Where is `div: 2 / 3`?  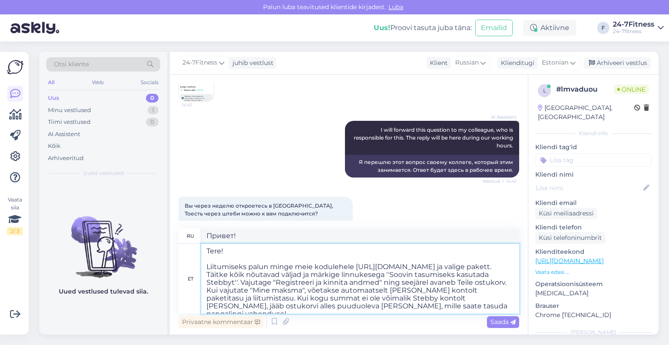 div: 2 / 3 is located at coordinates (15, 231).